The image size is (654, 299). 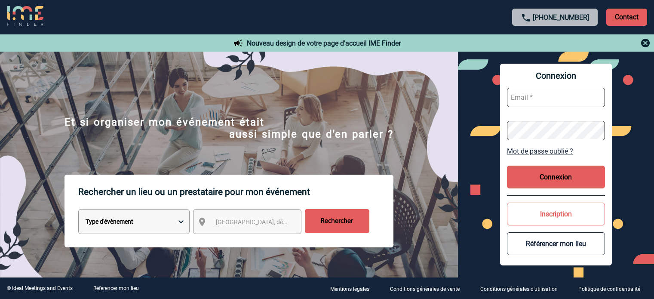 What do you see at coordinates (40, 288) in the screenshot?
I see `div: © Ideal Meetings and Events` at bounding box center [40, 288].